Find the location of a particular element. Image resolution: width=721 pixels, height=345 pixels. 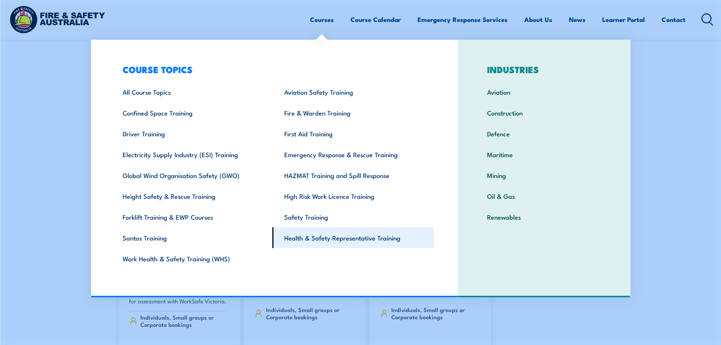

a: Emergency Response Services is located at coordinates (463, 19).